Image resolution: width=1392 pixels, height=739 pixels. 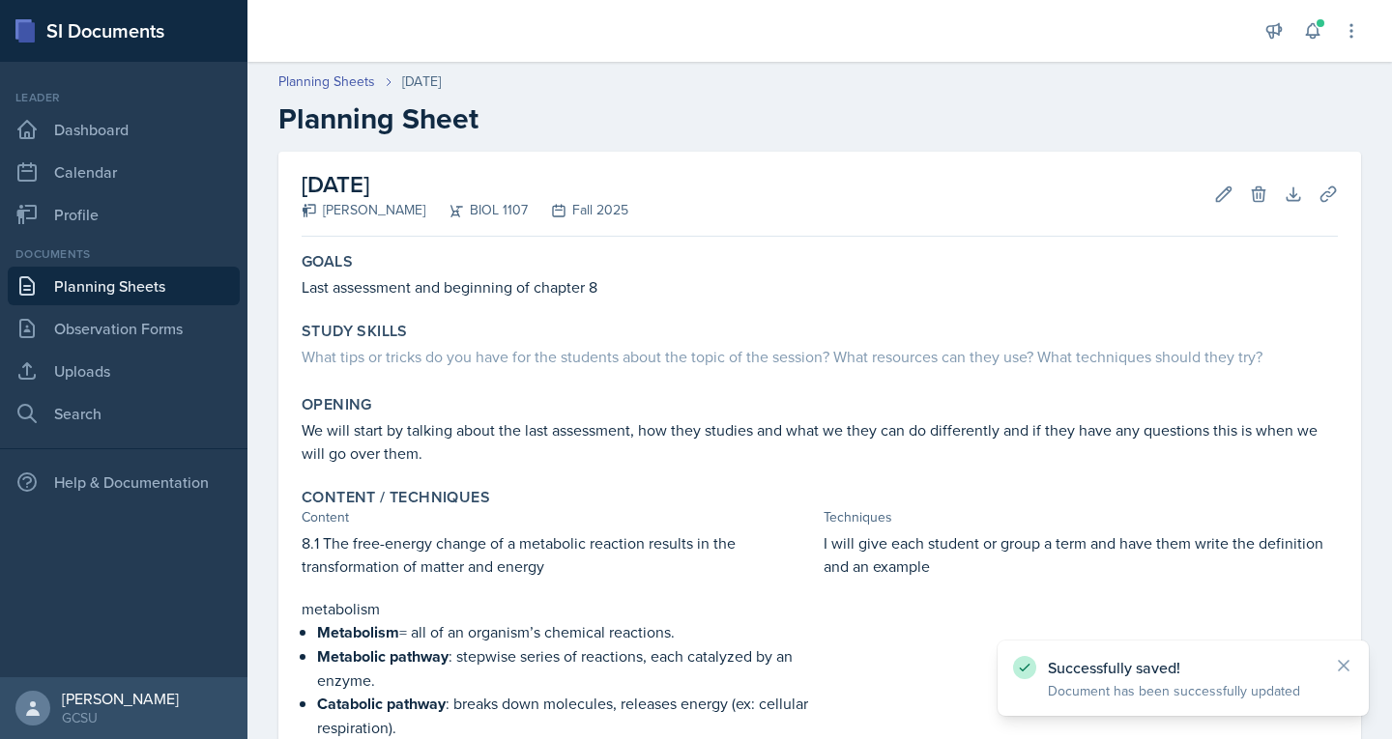 What do you see at coordinates (124, 414) in the screenshot?
I see `a: Search` at bounding box center [124, 414].